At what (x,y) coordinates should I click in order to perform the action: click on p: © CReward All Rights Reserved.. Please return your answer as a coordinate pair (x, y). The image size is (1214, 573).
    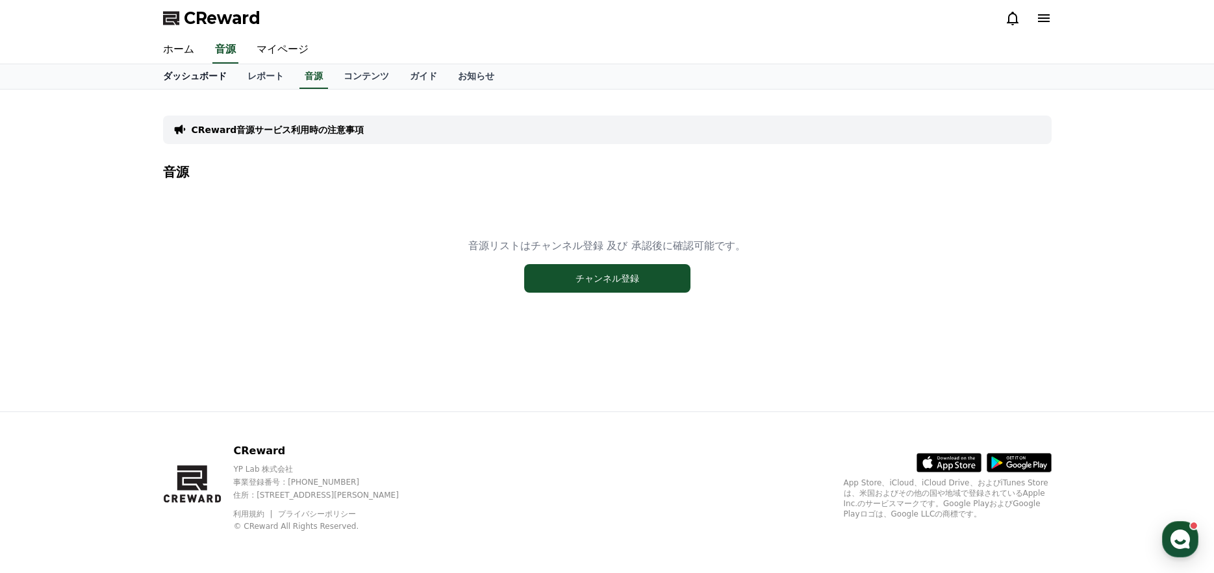
    Looking at the image, I should click on (327, 527).